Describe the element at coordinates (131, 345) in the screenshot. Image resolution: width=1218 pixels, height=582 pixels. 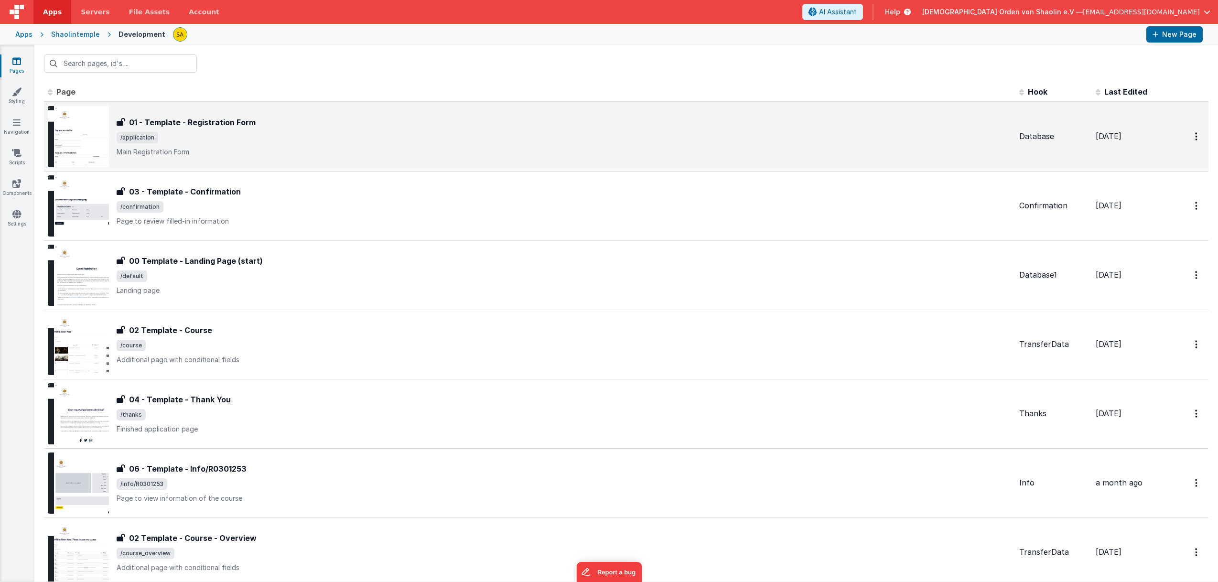
I see `span: /course` at that location.